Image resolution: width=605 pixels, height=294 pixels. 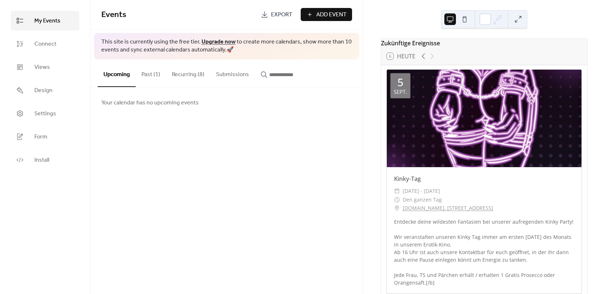 I want to click on a: Export, so click(x=277, y=14).